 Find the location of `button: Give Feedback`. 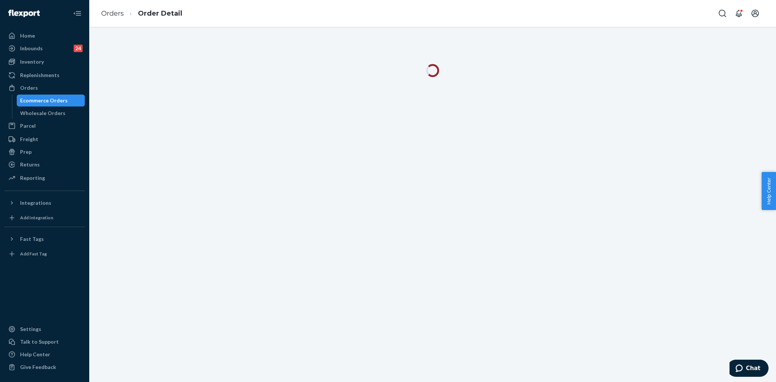

button: Give Feedback is located at coordinates (45, 367).